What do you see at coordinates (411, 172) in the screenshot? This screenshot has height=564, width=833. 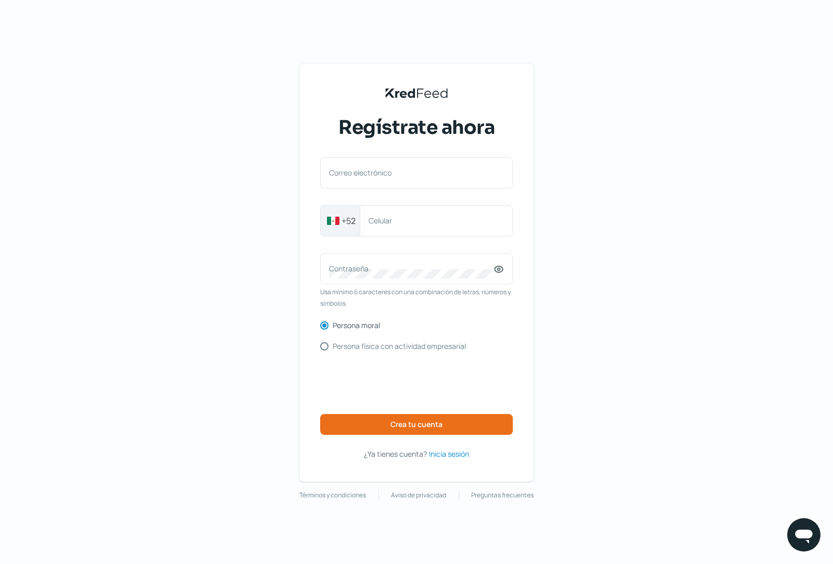 I see `label: Correo electrónico` at bounding box center [411, 172].